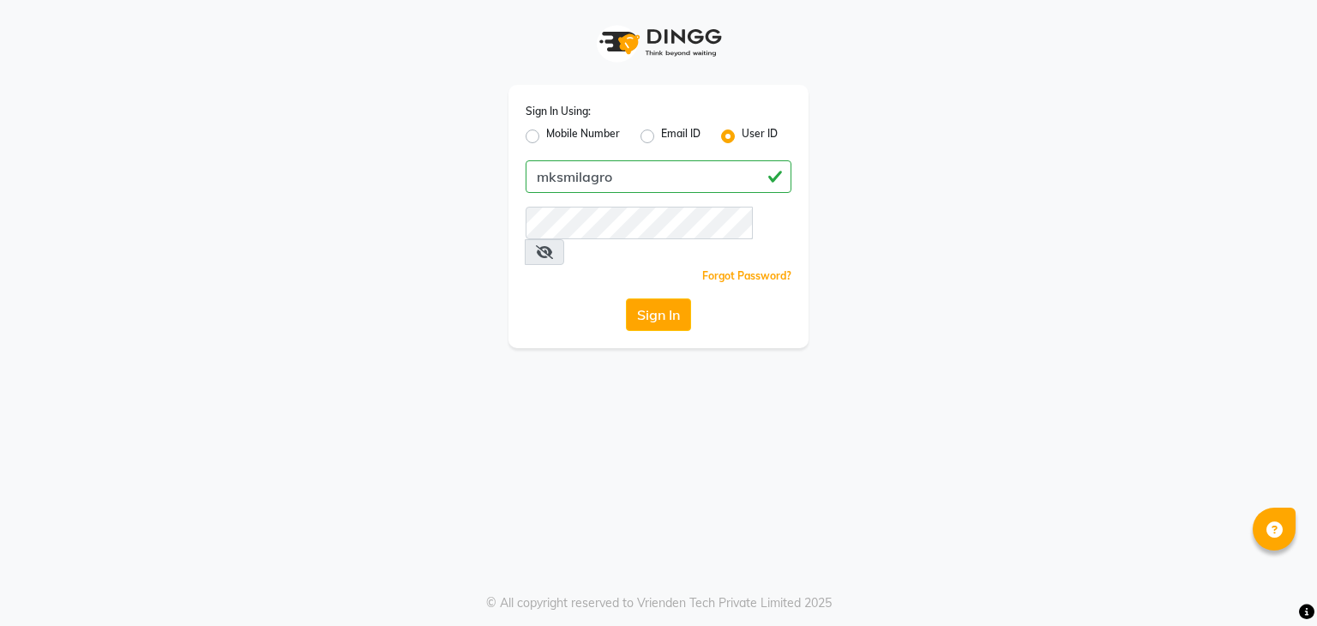  What do you see at coordinates (583, 136) in the screenshot?
I see `label: Mobile Number` at bounding box center [583, 136].